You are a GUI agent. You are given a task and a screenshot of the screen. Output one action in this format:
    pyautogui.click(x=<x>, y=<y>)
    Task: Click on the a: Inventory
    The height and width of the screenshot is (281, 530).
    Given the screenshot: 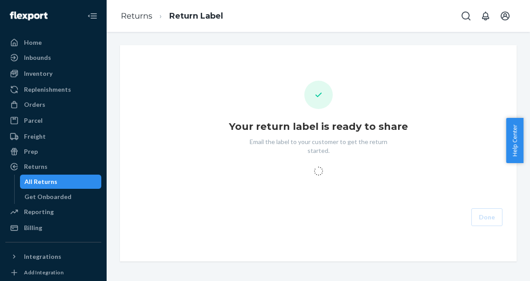 What is the action you would take?
    pyautogui.click(x=53, y=74)
    